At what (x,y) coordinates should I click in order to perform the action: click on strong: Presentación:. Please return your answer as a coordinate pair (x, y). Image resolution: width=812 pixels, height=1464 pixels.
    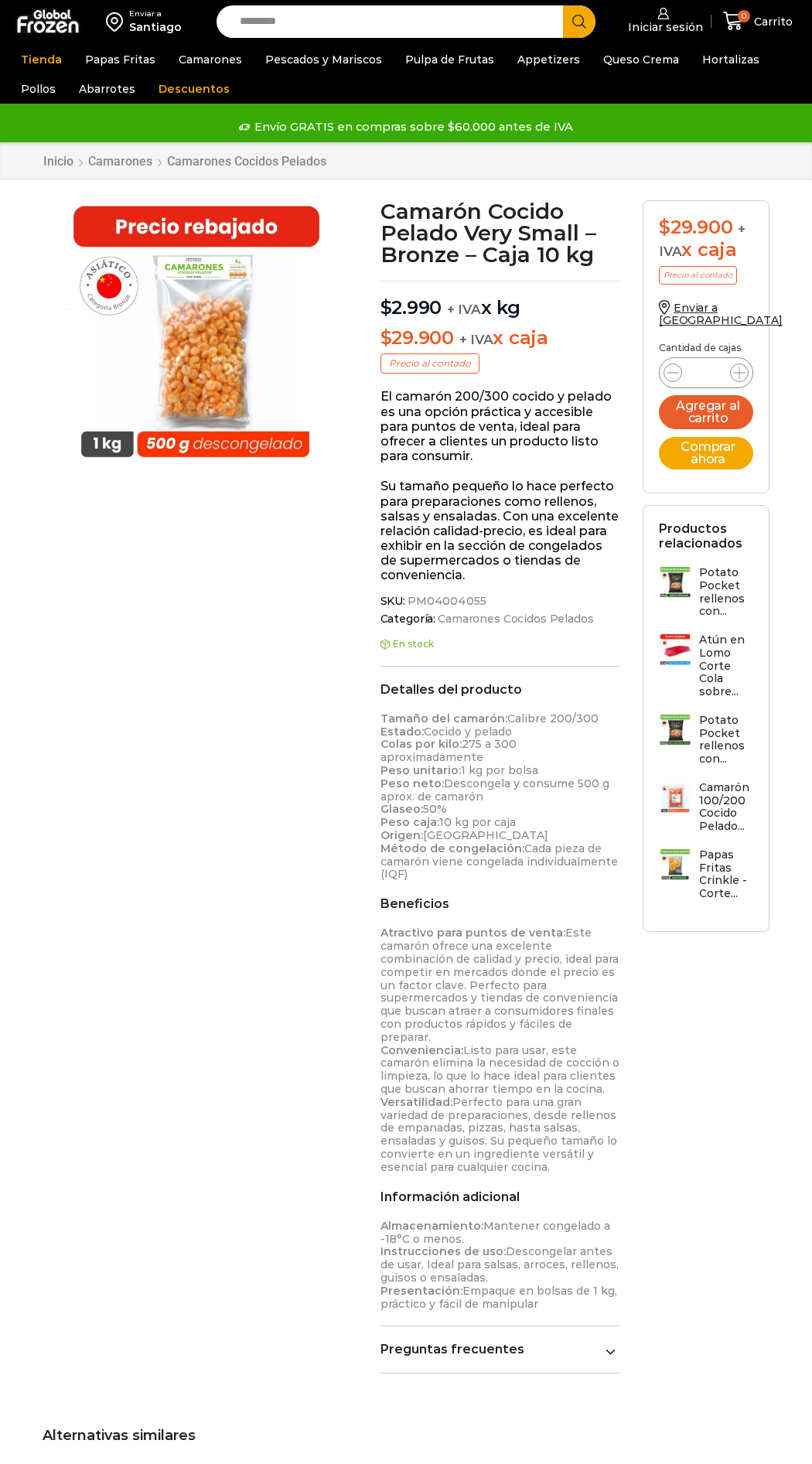
    Looking at the image, I should click on (422, 1291).